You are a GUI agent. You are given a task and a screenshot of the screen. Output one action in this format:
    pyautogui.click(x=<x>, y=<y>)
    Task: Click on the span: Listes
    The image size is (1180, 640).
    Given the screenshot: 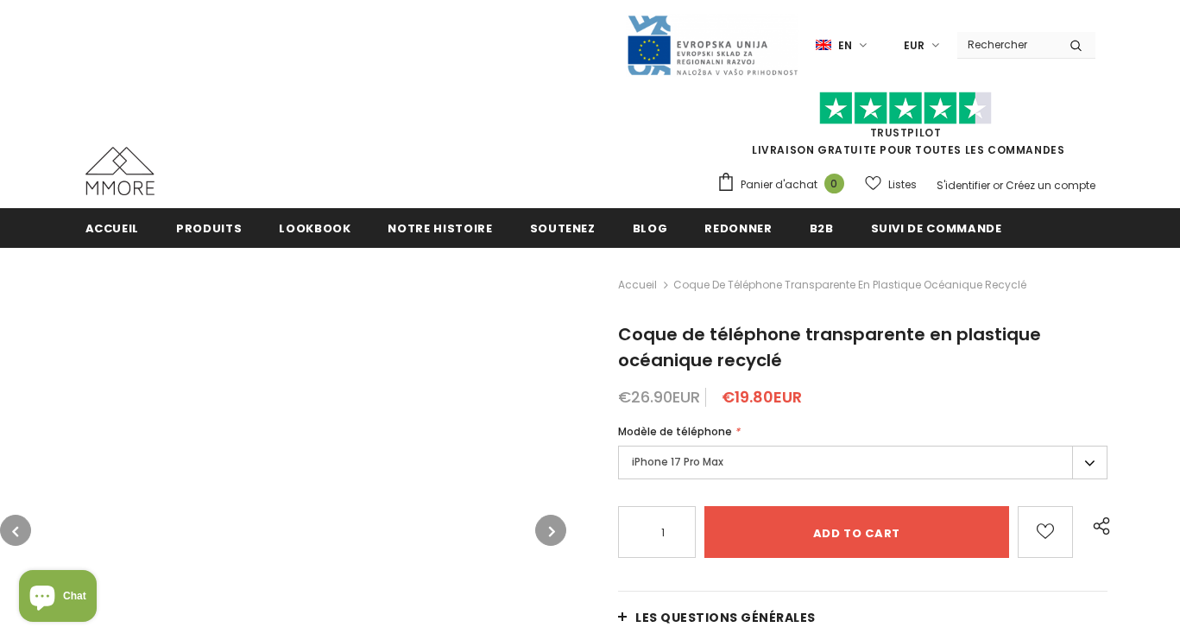 What is the action you would take?
    pyautogui.click(x=902, y=185)
    